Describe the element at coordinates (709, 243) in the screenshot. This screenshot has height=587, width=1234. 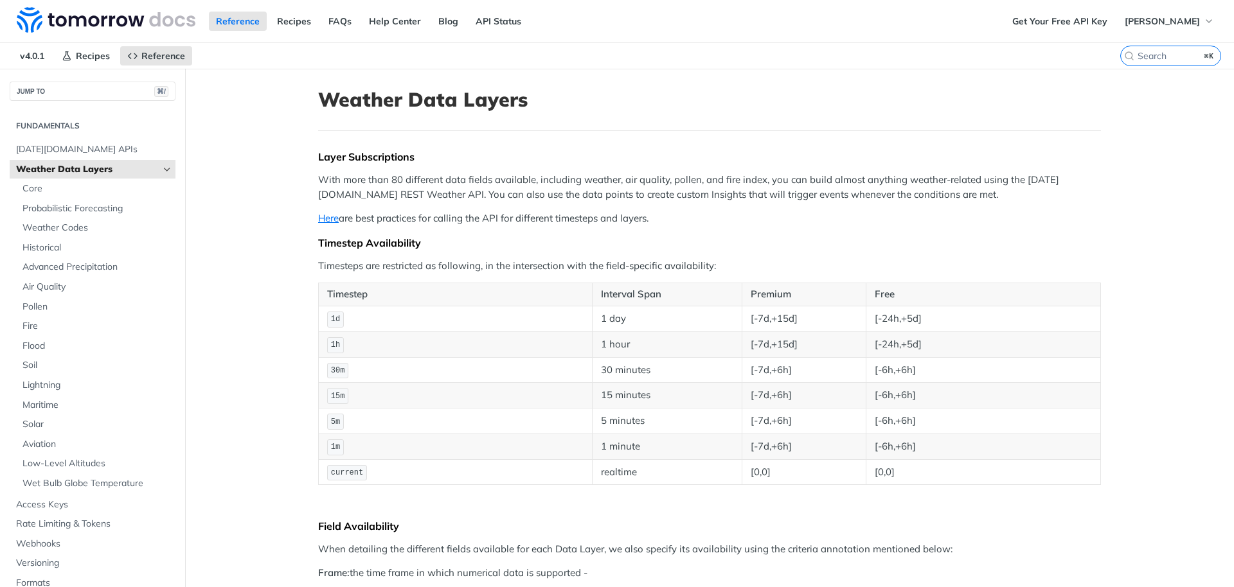
I see `div: Timestep Availability` at that location.